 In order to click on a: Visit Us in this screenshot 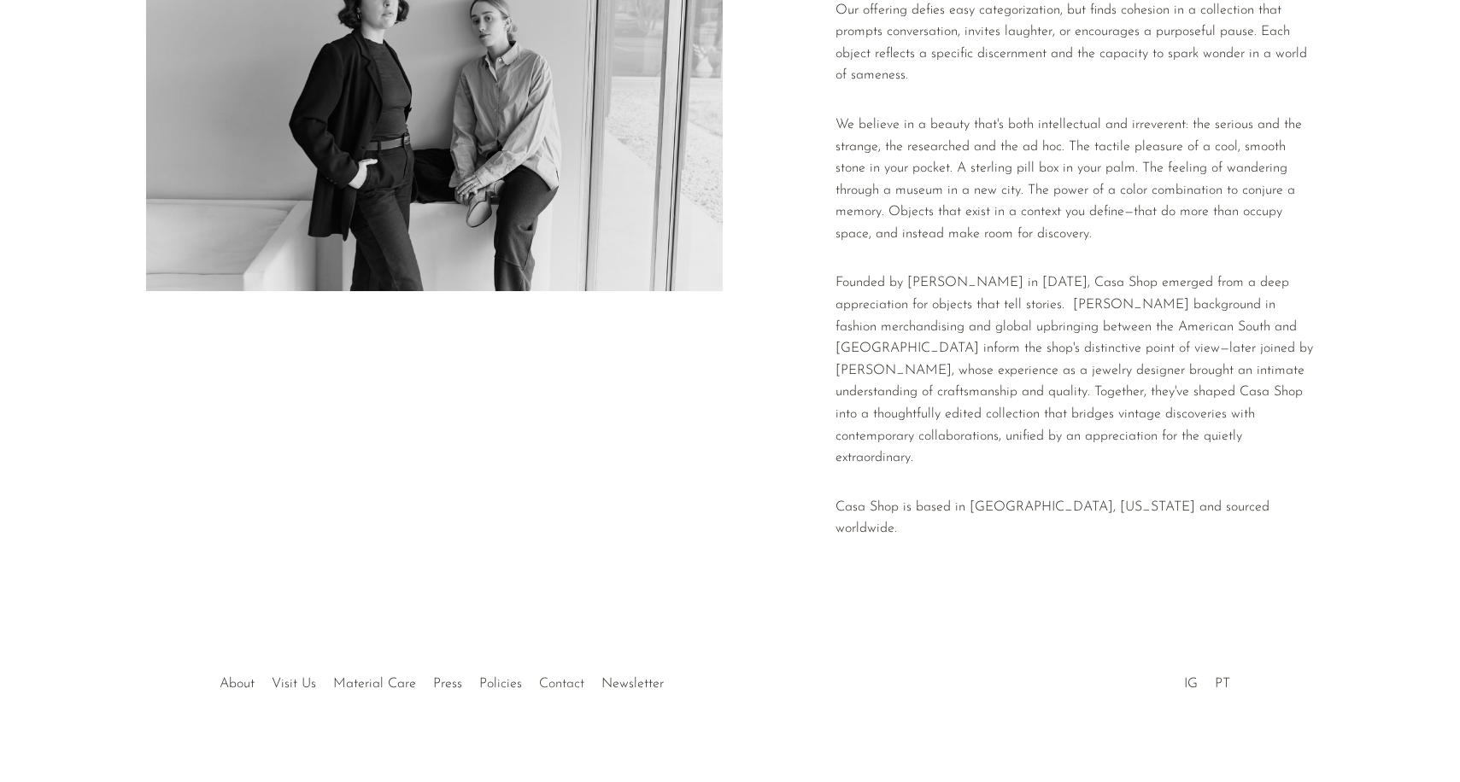, I will do `click(294, 684)`.